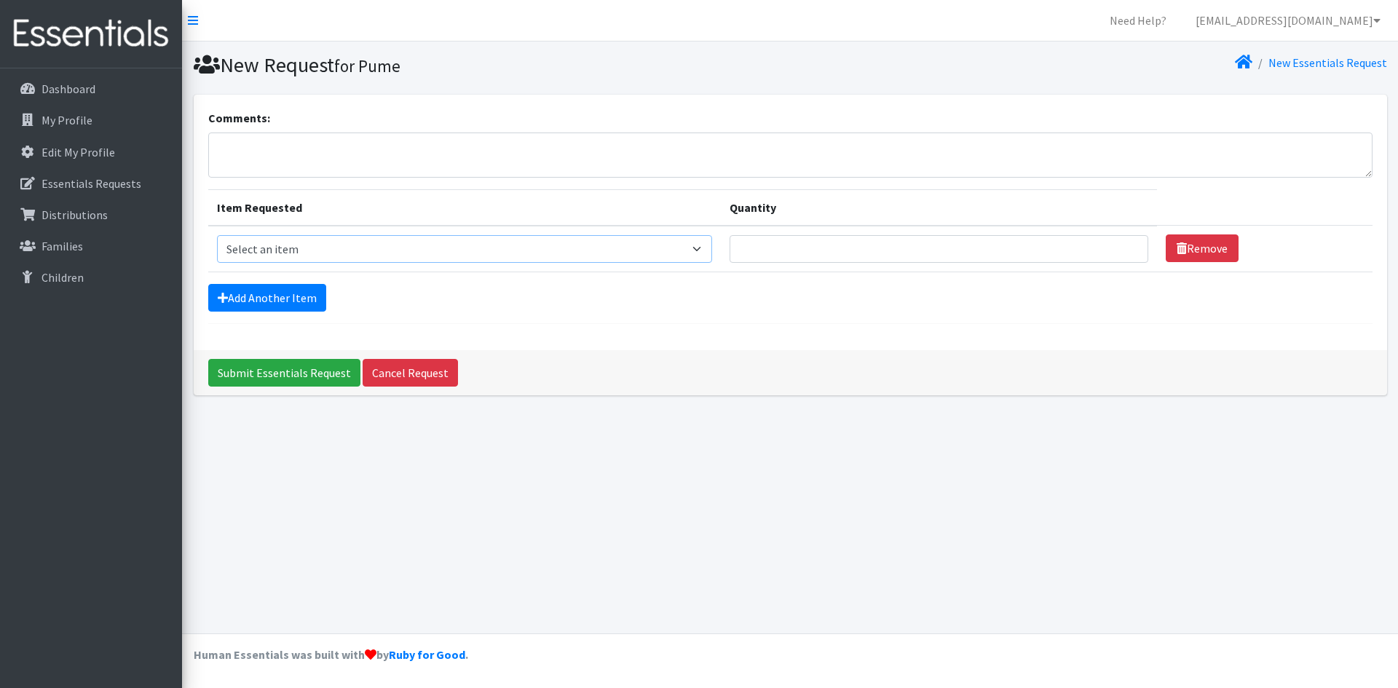  What do you see at coordinates (91, 215) in the screenshot?
I see `a: Distributions` at bounding box center [91, 215].